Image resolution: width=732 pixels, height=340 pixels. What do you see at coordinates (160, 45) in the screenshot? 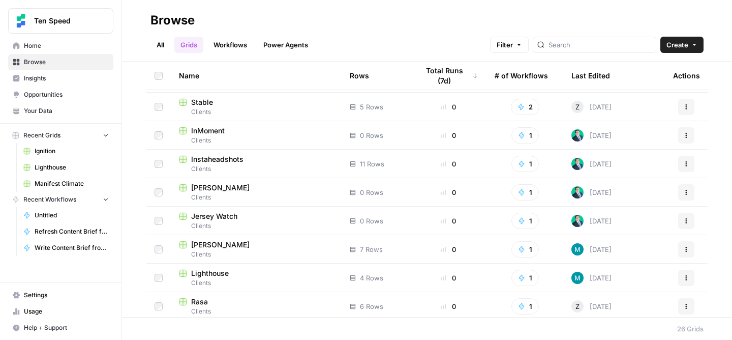
I see `a: All` at bounding box center [160, 45].